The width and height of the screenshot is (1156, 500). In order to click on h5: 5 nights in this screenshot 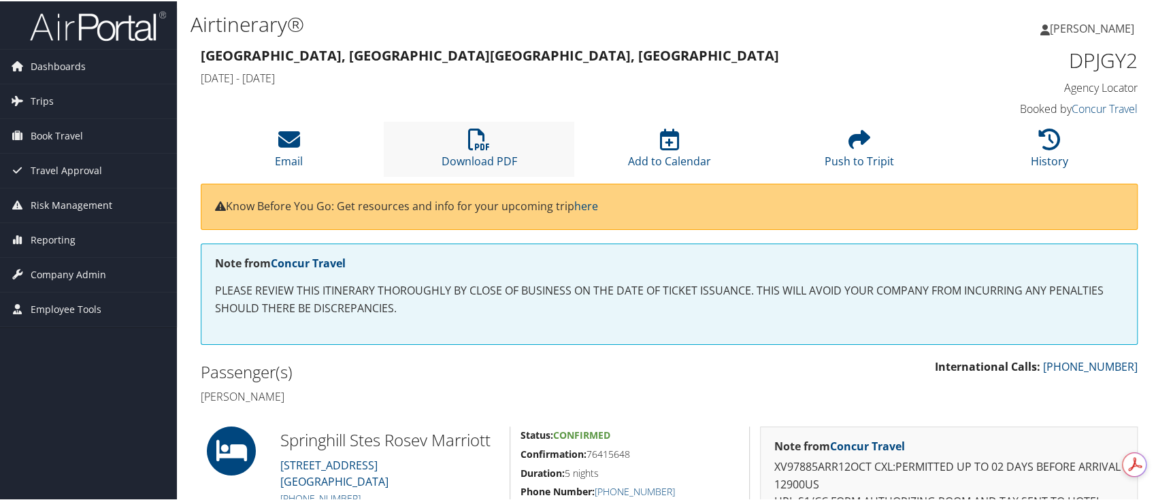, I will do `click(629, 472)`.